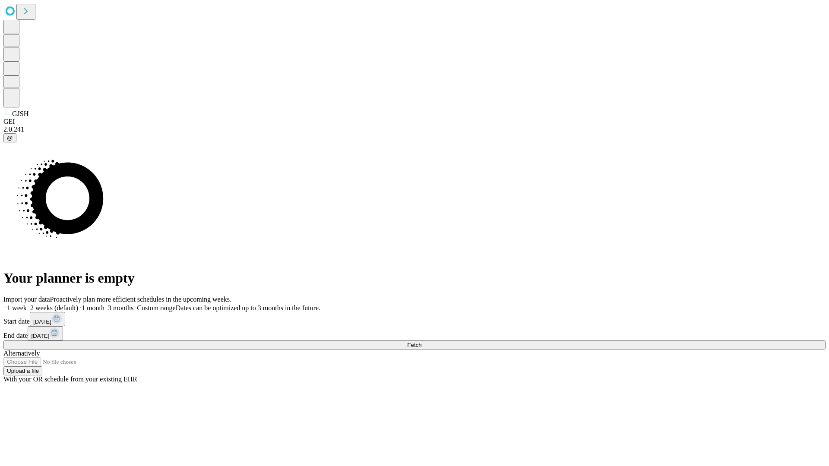  I want to click on h1: Your planner is empty, so click(414, 278).